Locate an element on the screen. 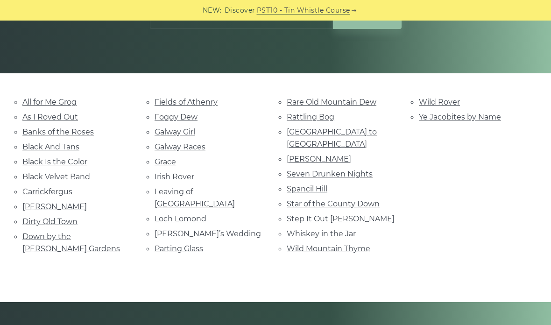  a: Grace is located at coordinates (165, 162).